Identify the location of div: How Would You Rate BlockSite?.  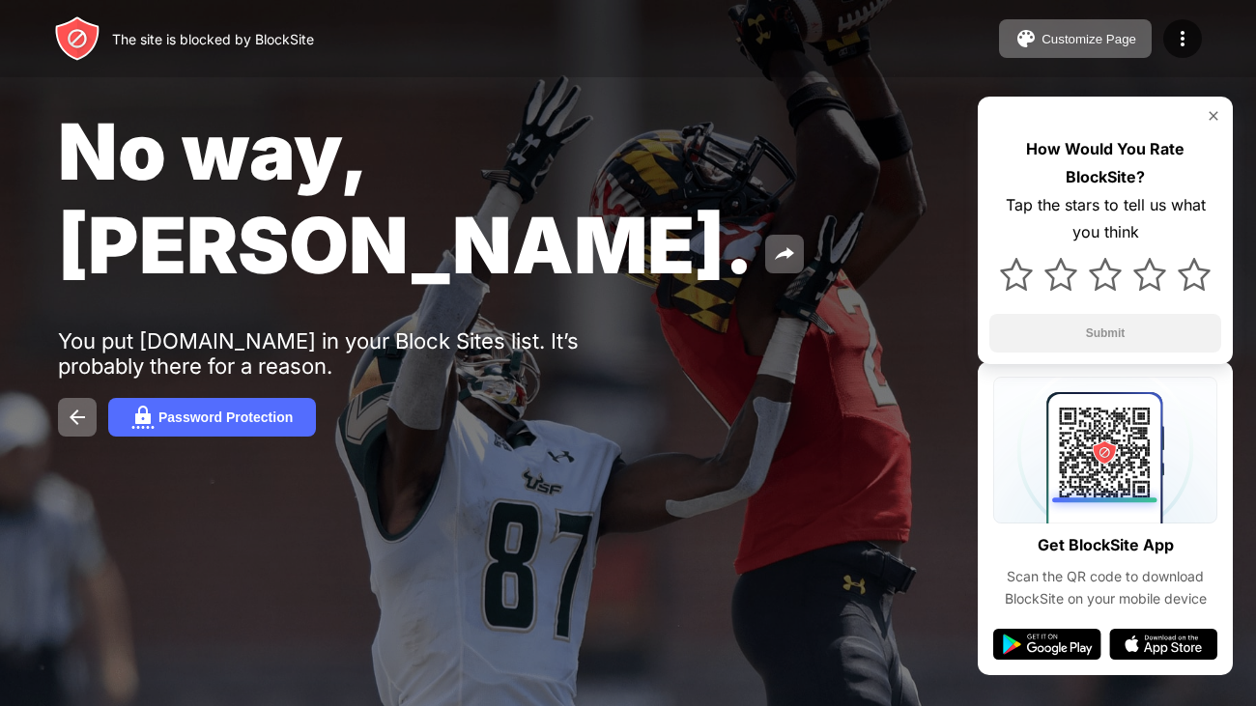
(1106, 163).